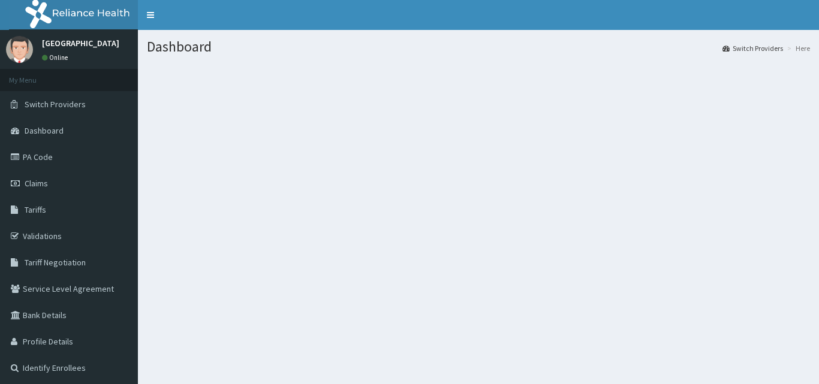 The height and width of the screenshot is (384, 819). I want to click on span: Tariffs, so click(35, 210).